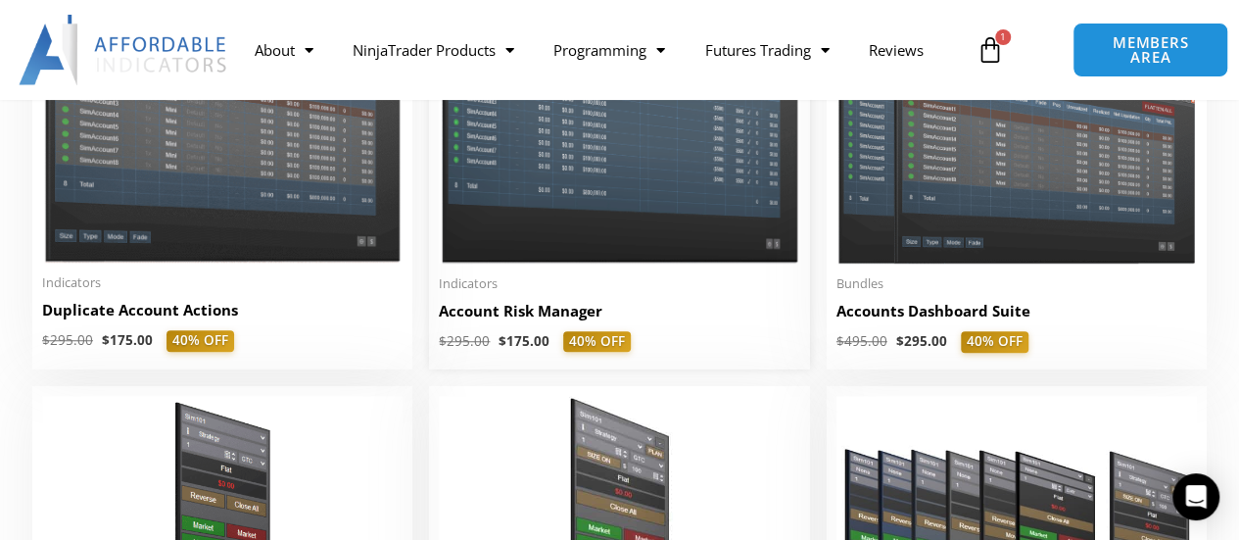  I want to click on img: LogoAI | Affordable Indicators – NinjaTrader, so click(123, 50).